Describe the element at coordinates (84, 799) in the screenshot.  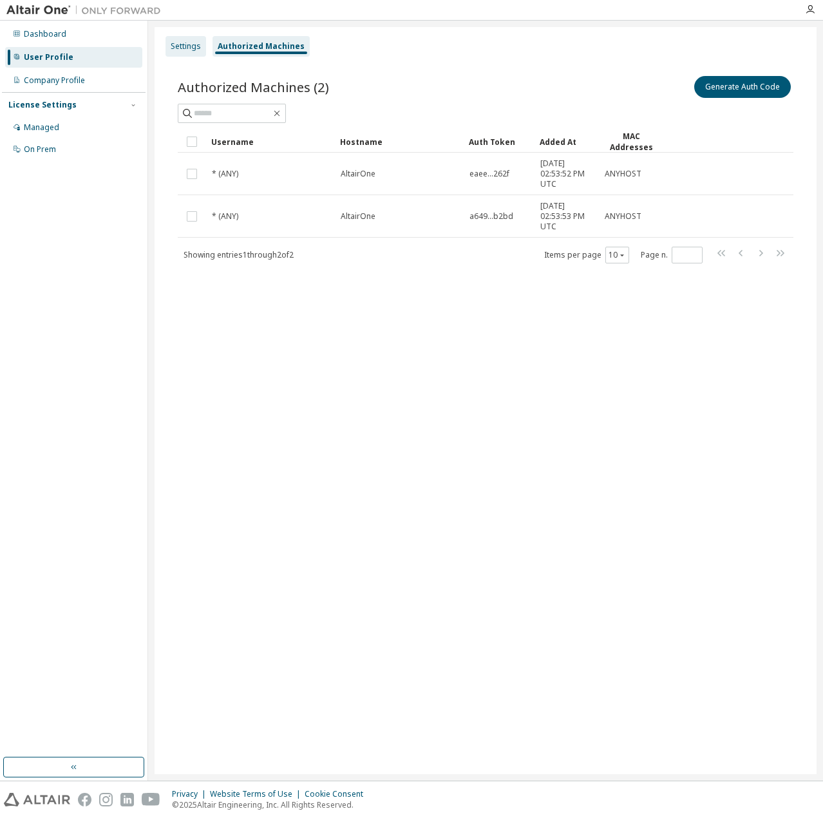
I see `img: facebook.svg` at that location.